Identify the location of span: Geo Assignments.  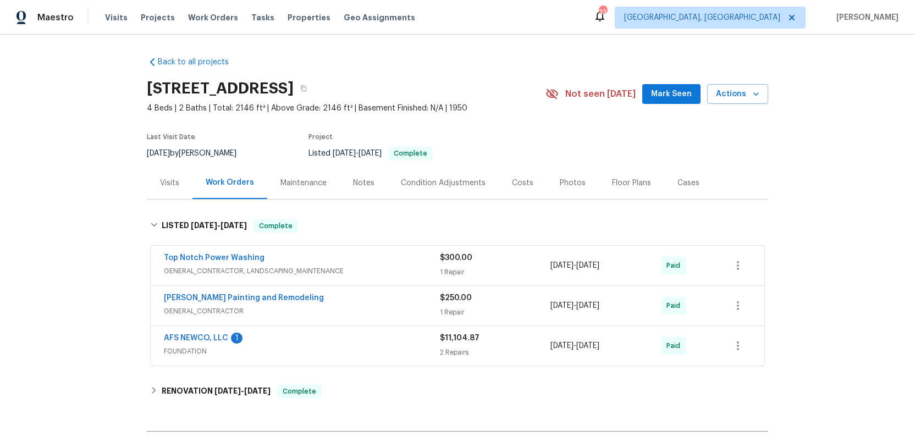
(380, 18).